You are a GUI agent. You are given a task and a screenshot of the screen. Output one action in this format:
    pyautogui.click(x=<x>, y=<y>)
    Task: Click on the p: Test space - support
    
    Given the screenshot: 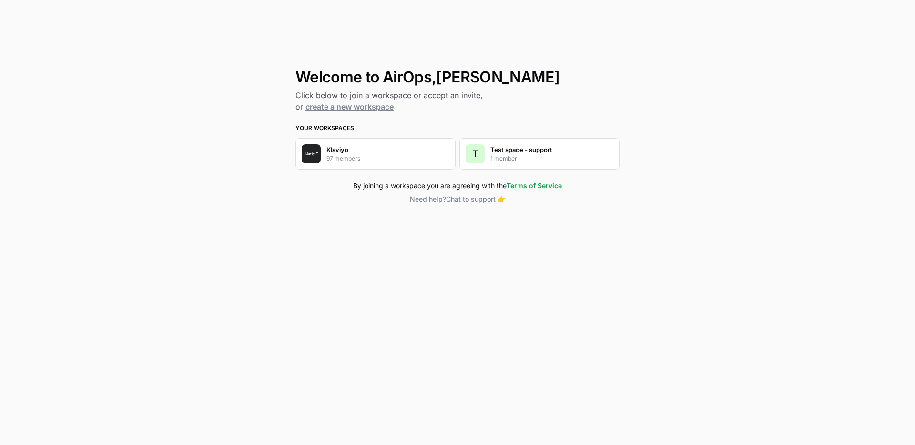 What is the action you would take?
    pyautogui.click(x=521, y=150)
    